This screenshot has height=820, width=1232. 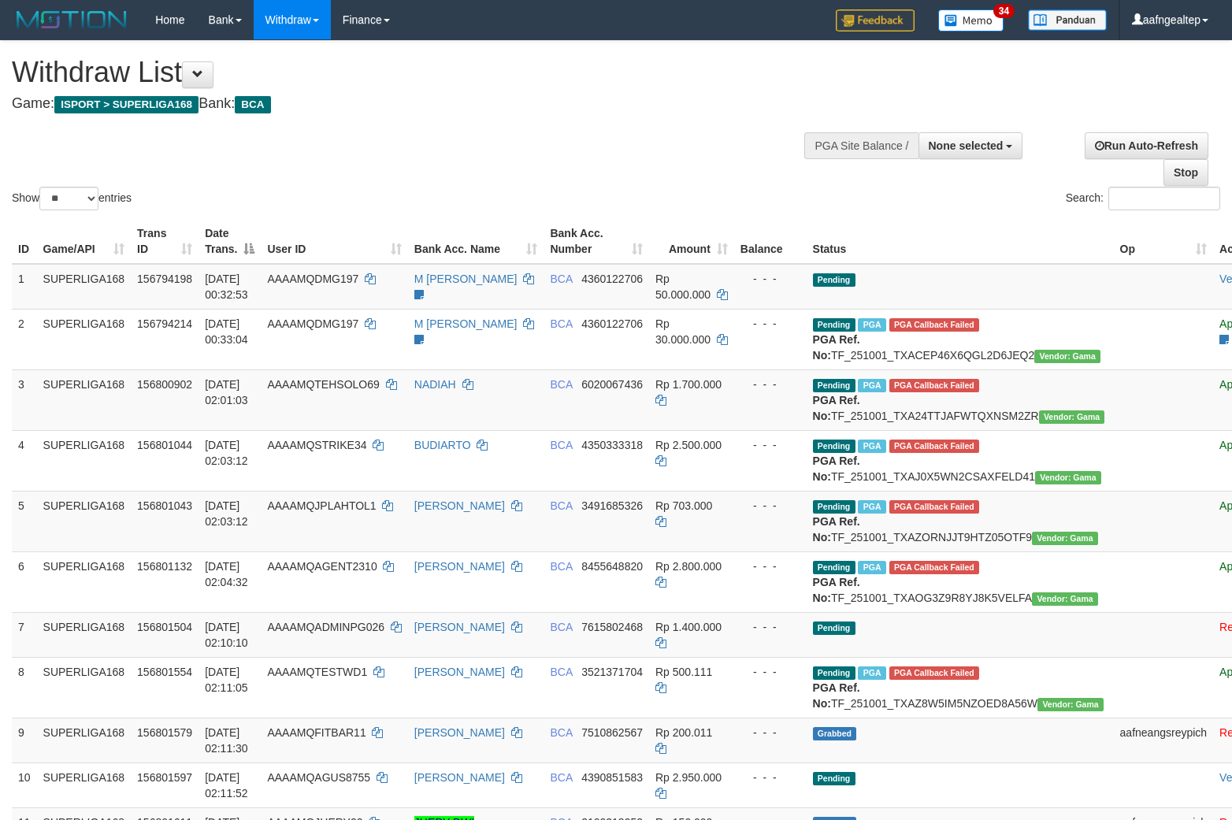 I want to click on select: Showentries, so click(x=69, y=199).